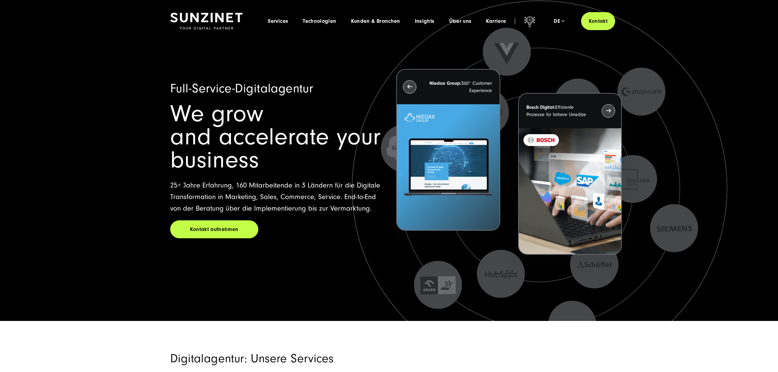 The width and height of the screenshot is (778, 372). Describe the element at coordinates (376, 21) in the screenshot. I see `span: Kunden & Branchen` at that location.